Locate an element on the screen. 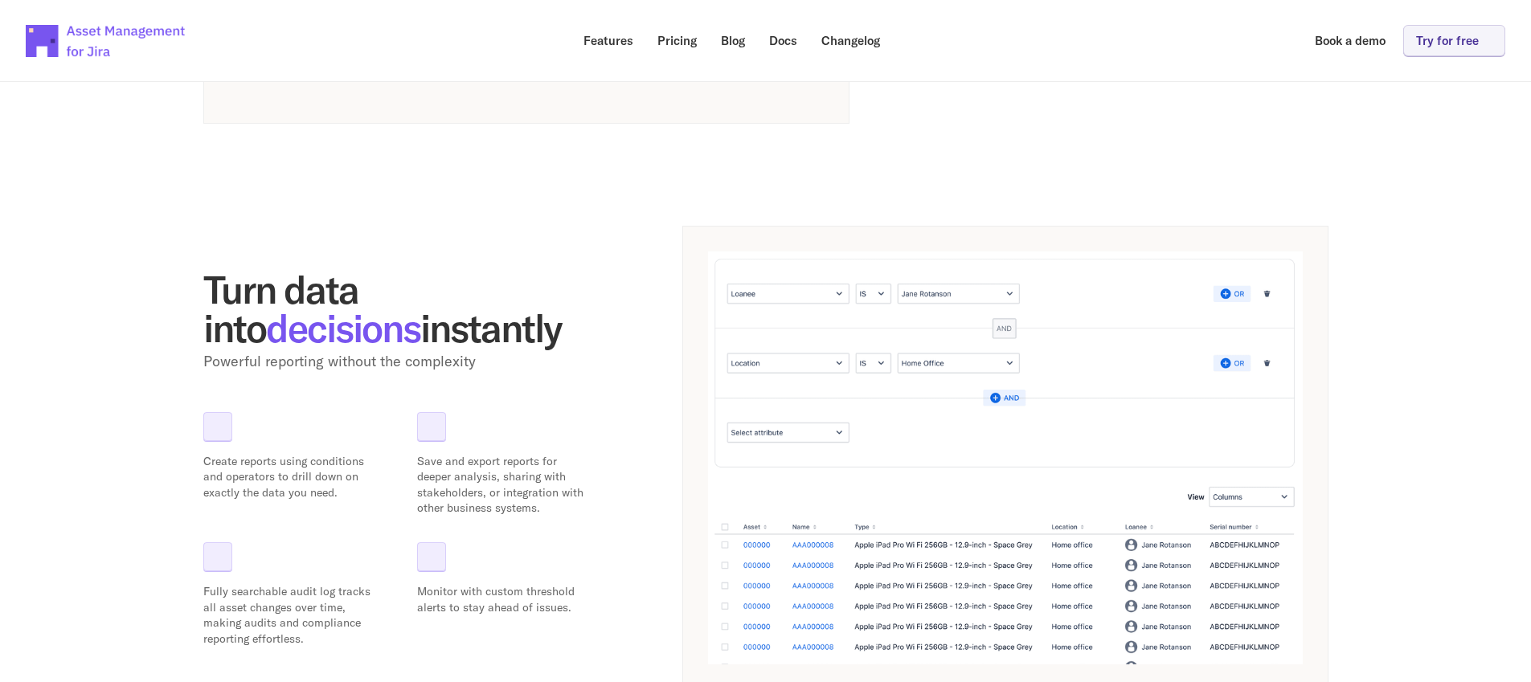 The height and width of the screenshot is (682, 1531). p: Fully searchable audit log tracks all asset changes over time, making audits and compliance repor... is located at coordinates (288, 616).